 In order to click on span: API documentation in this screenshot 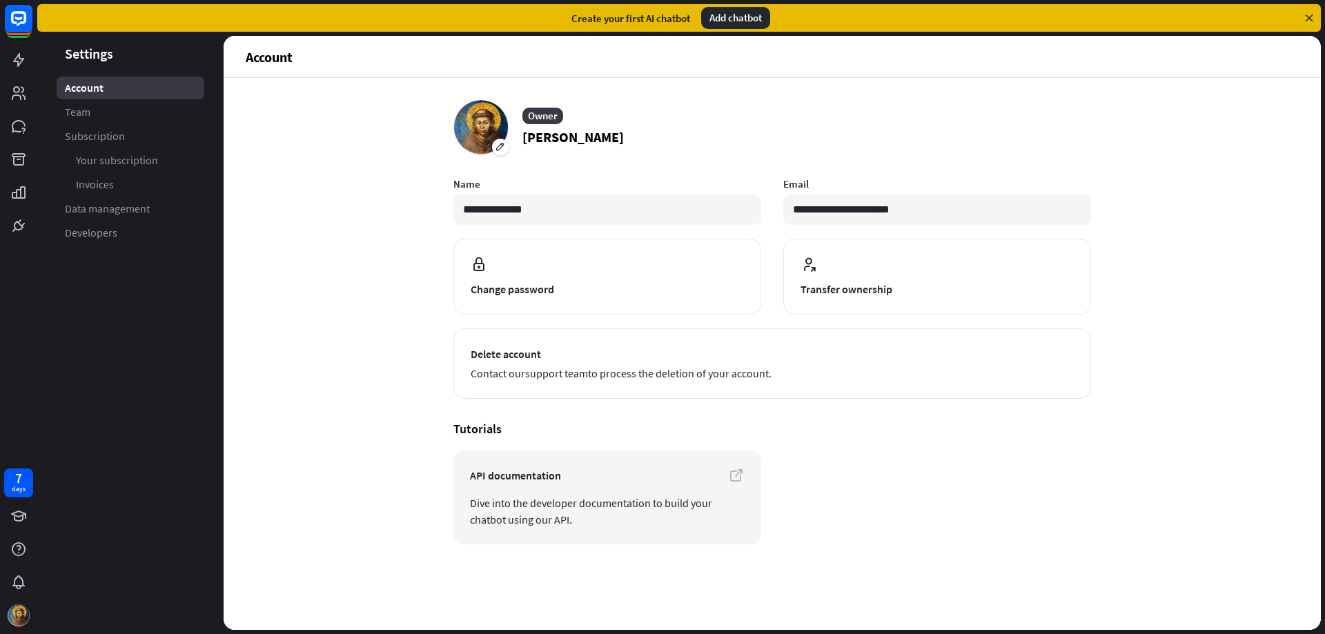, I will do `click(607, 476)`.